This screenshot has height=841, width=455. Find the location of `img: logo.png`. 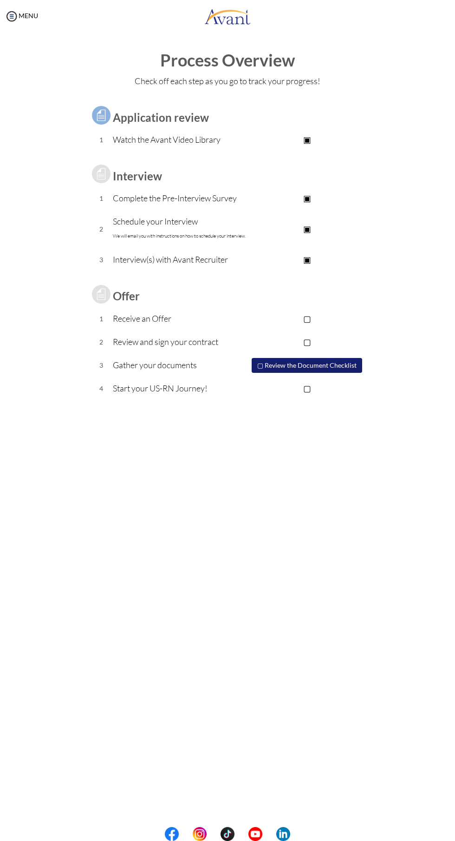

img: logo.png is located at coordinates (228, 16).